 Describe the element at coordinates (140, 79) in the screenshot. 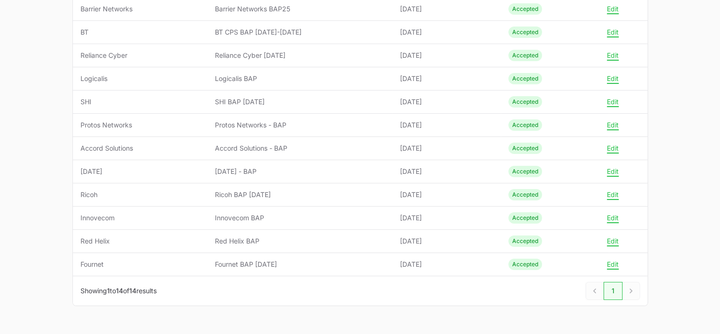

I see `span: Logicalis` at that location.